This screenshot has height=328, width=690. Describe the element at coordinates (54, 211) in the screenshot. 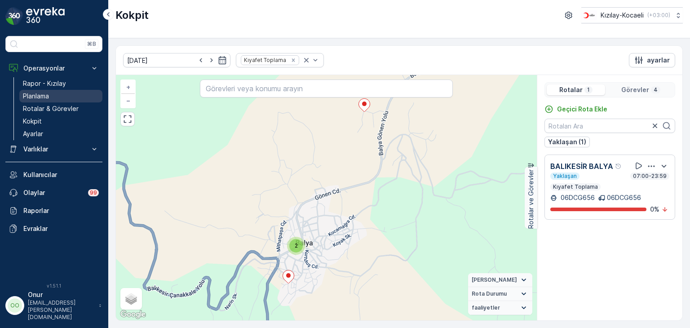

I see `a: Raporlar` at that location.